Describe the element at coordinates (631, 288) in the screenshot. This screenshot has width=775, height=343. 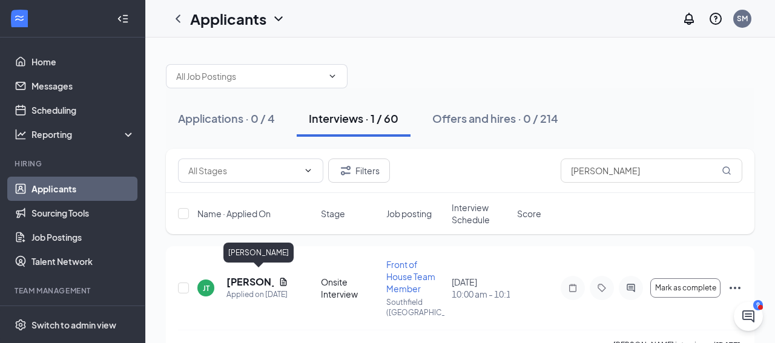
I see `svg: ActiveChat` at that location.